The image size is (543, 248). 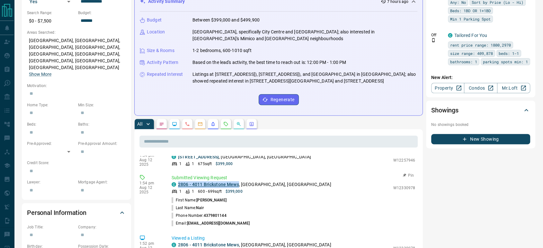 I want to click on span: size range: 409,878, so click(x=471, y=53).